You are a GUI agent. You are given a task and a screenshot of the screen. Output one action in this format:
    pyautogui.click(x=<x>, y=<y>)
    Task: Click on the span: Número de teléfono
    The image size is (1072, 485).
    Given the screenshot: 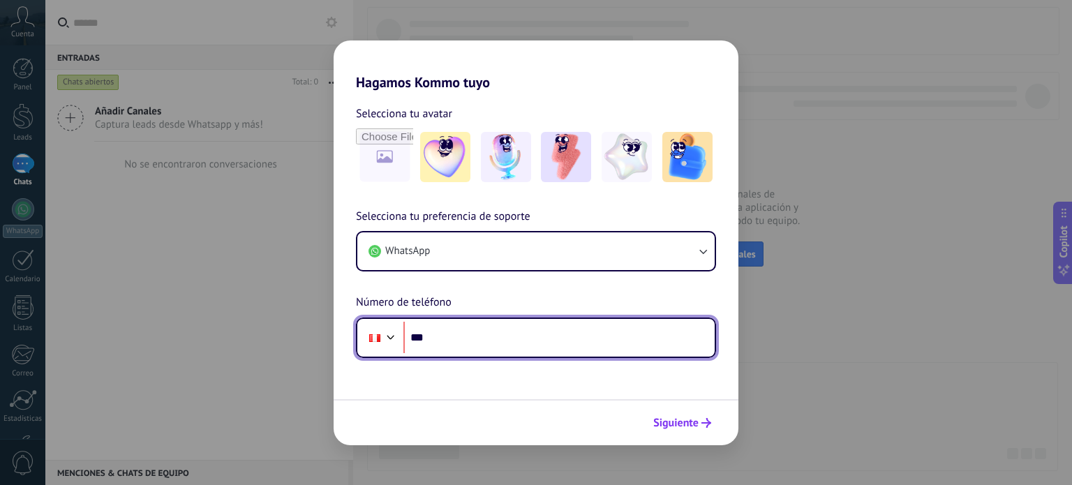 What is the action you would take?
    pyautogui.click(x=403, y=303)
    